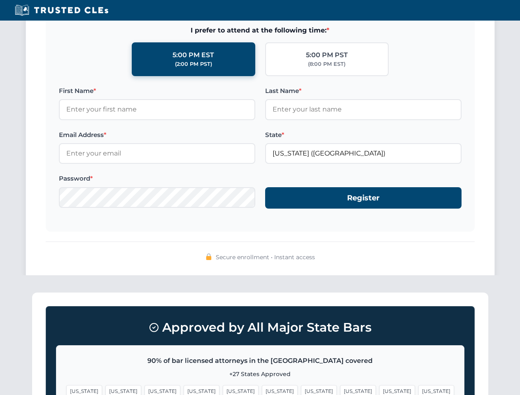  What do you see at coordinates (61, 10) in the screenshot?
I see `img: Trusted CLEs` at bounding box center [61, 10].